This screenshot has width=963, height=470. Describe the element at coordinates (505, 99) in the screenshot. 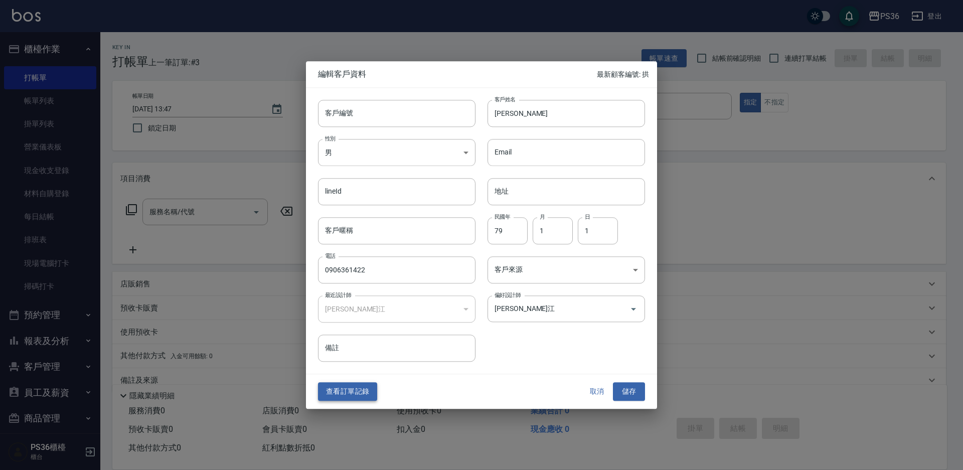

I see `label: 客戶姓名` at that location.